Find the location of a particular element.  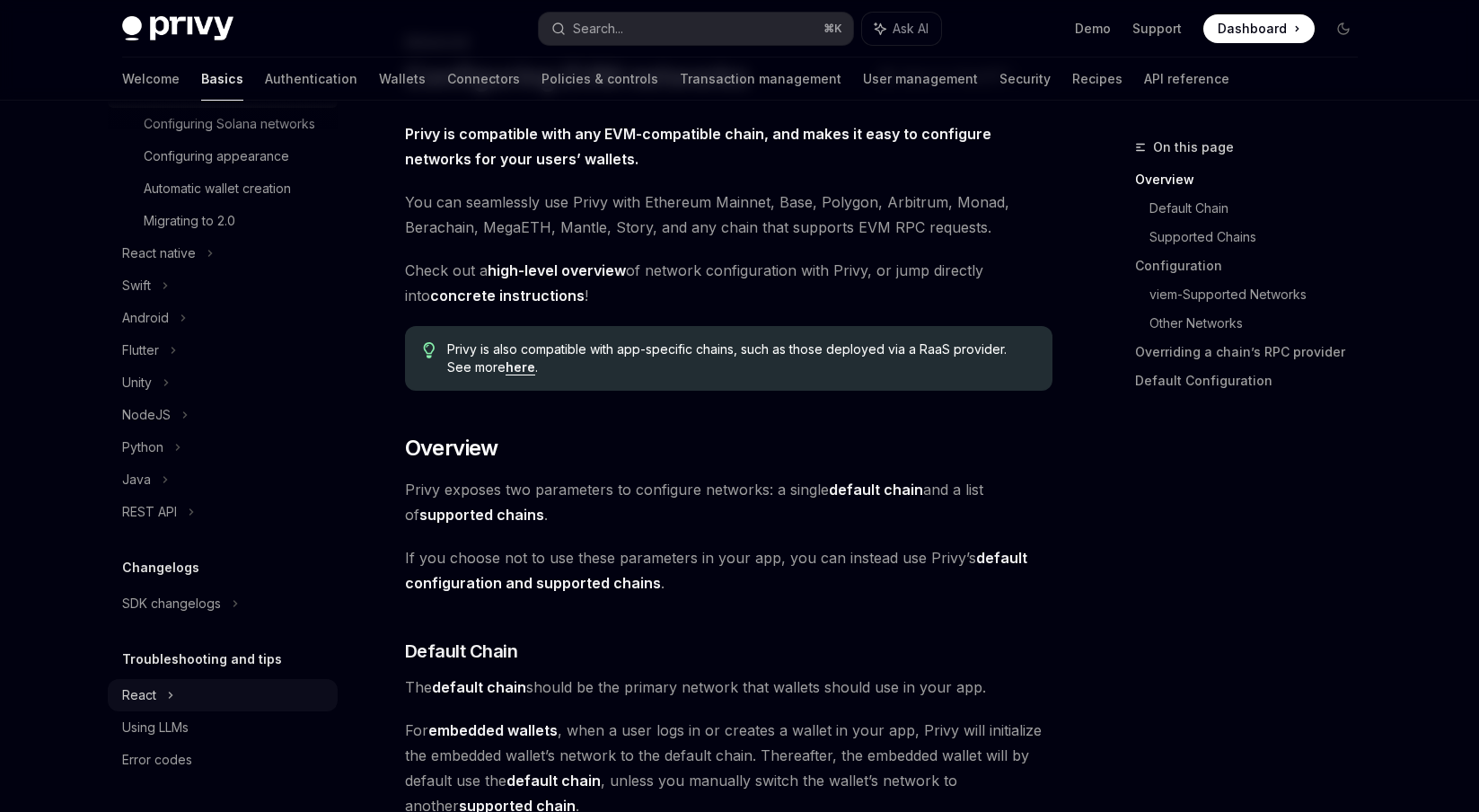

a: Supported Chains is located at coordinates (1261, 237).